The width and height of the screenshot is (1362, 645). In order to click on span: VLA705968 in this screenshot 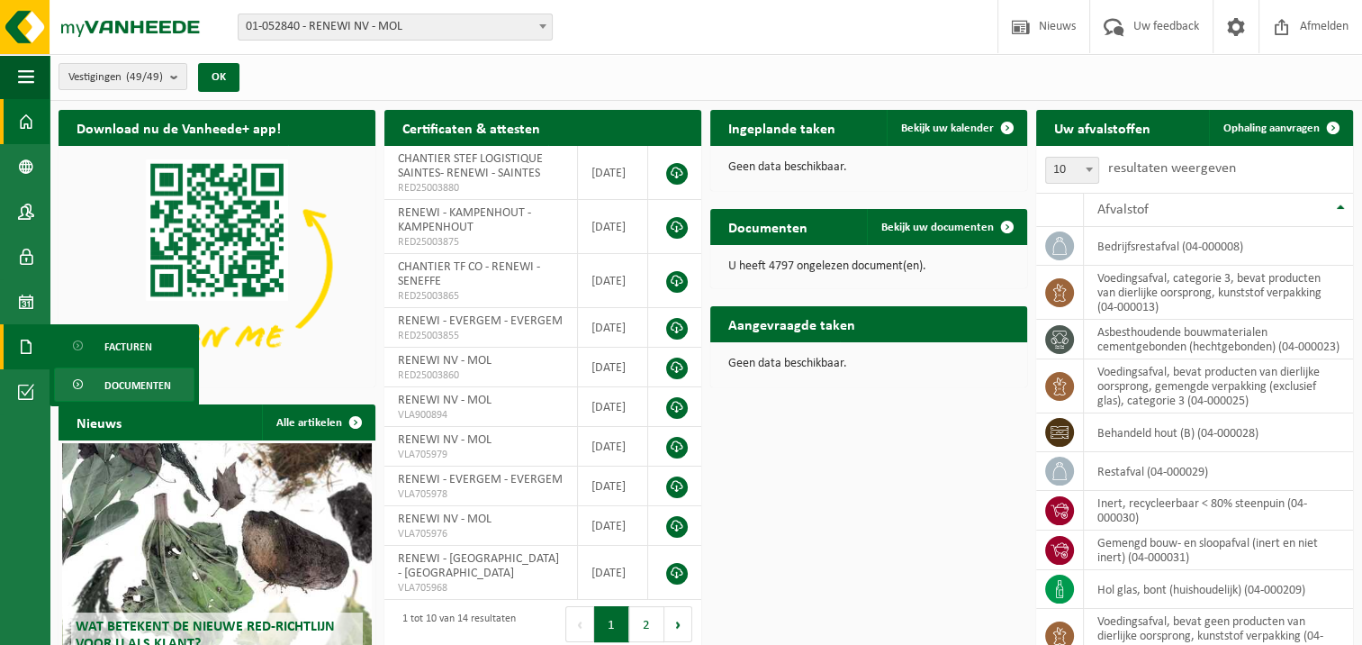, I will do `click(481, 588)`.